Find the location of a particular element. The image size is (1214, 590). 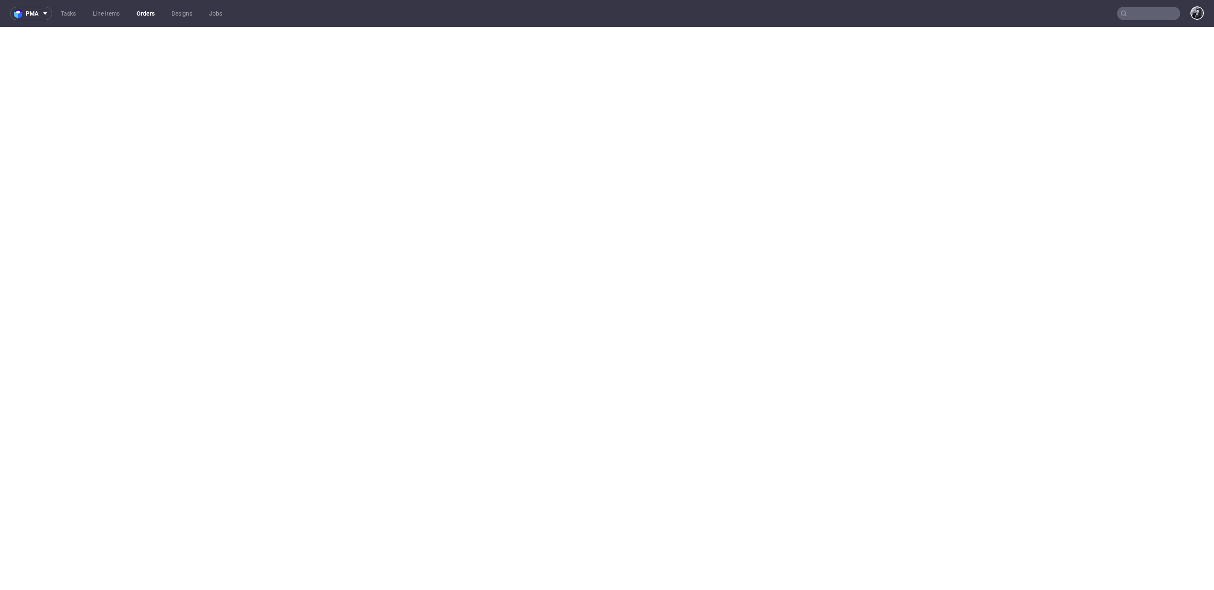

a: Designs is located at coordinates (182, 13).